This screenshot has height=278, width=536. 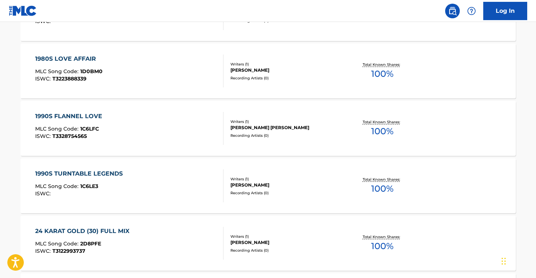 What do you see at coordinates (91, 71) in the screenshot?
I see `span: 1D0BM0` at bounding box center [91, 71].